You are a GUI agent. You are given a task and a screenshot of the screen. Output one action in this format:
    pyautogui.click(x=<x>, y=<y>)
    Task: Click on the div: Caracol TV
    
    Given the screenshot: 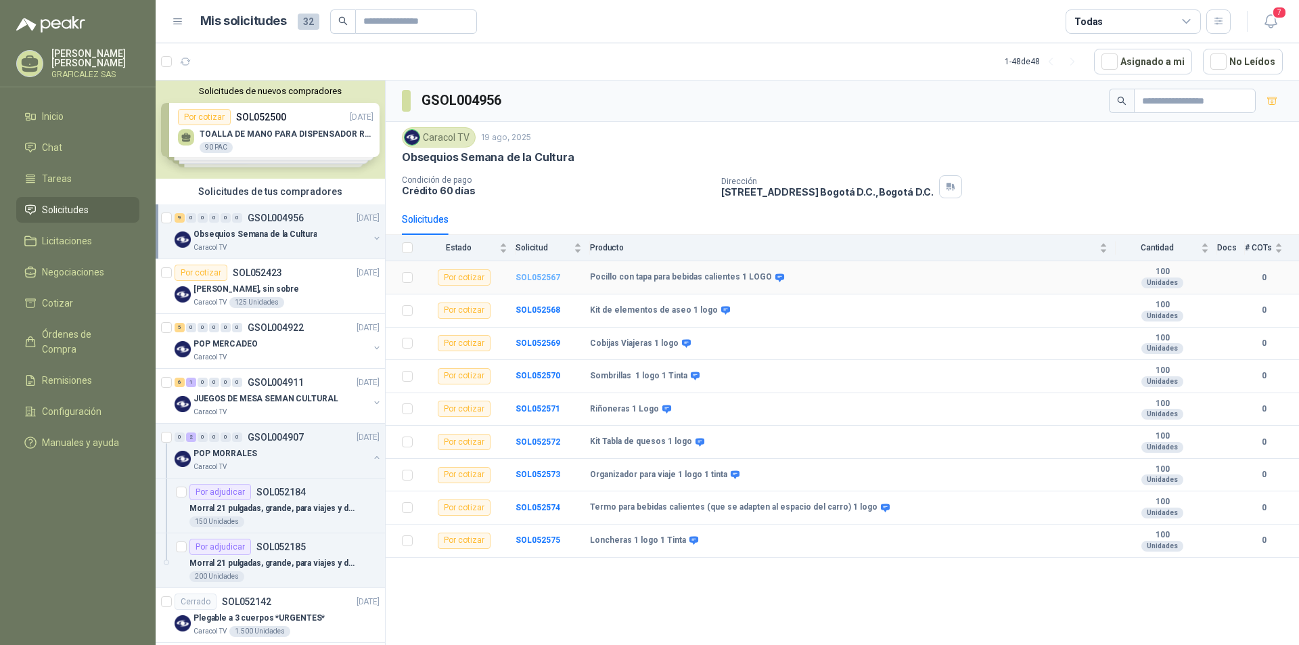 What is the action you would take?
    pyautogui.click(x=438, y=137)
    